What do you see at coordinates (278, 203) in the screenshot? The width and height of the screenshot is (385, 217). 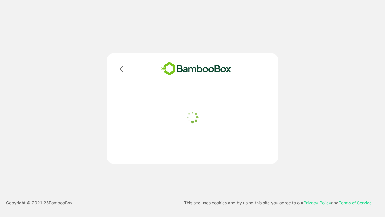 I see `p: This site uses cookies and by using this site you agree to our and` at bounding box center [278, 203].